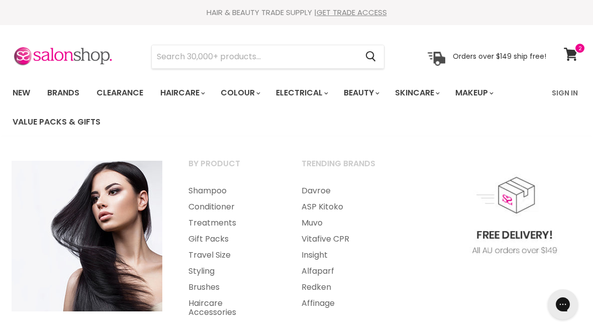 The height and width of the screenshot is (333, 593). What do you see at coordinates (231, 255) in the screenshot?
I see `a: Travel Size` at bounding box center [231, 255].